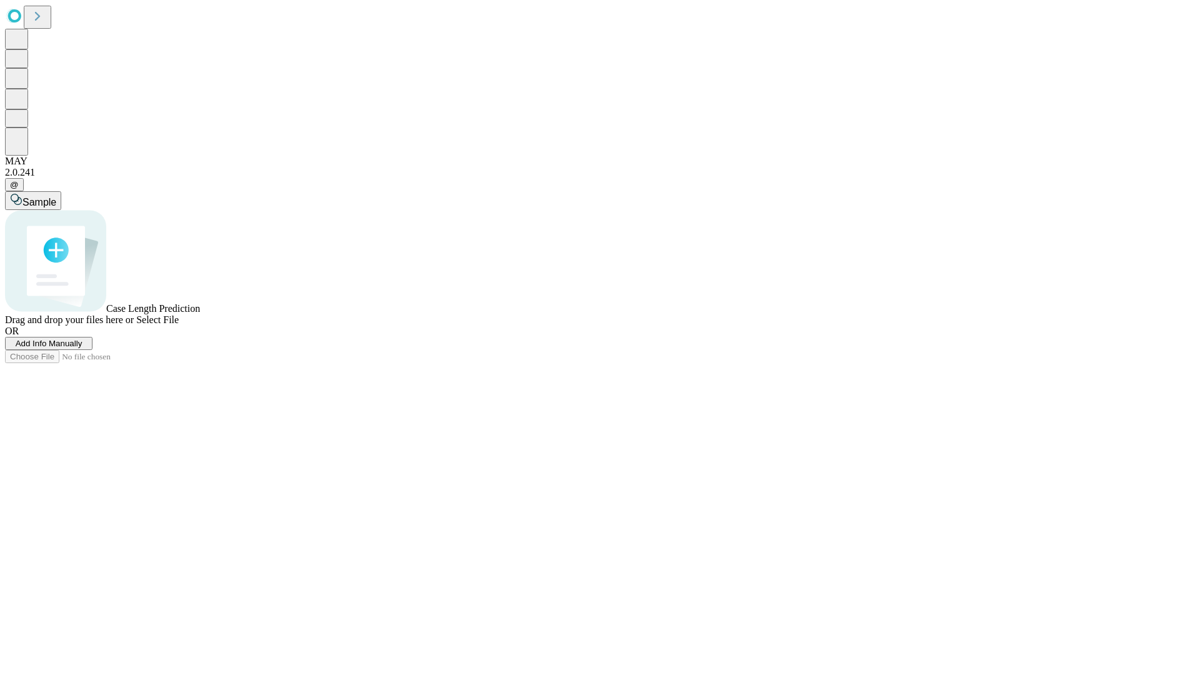 The height and width of the screenshot is (675, 1200). What do you see at coordinates (158, 319) in the screenshot?
I see `span: Select File` at bounding box center [158, 319].